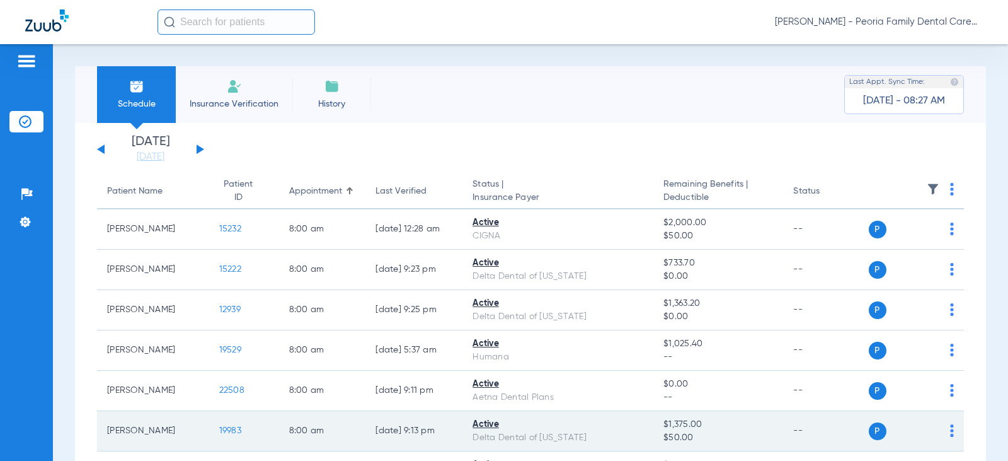 Image resolution: width=1008 pixels, height=461 pixels. Describe the element at coordinates (234, 104) in the screenshot. I see `span: Insurance Verification` at that location.